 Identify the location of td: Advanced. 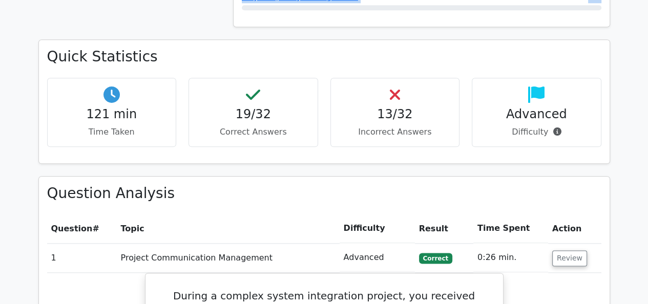
(377, 258).